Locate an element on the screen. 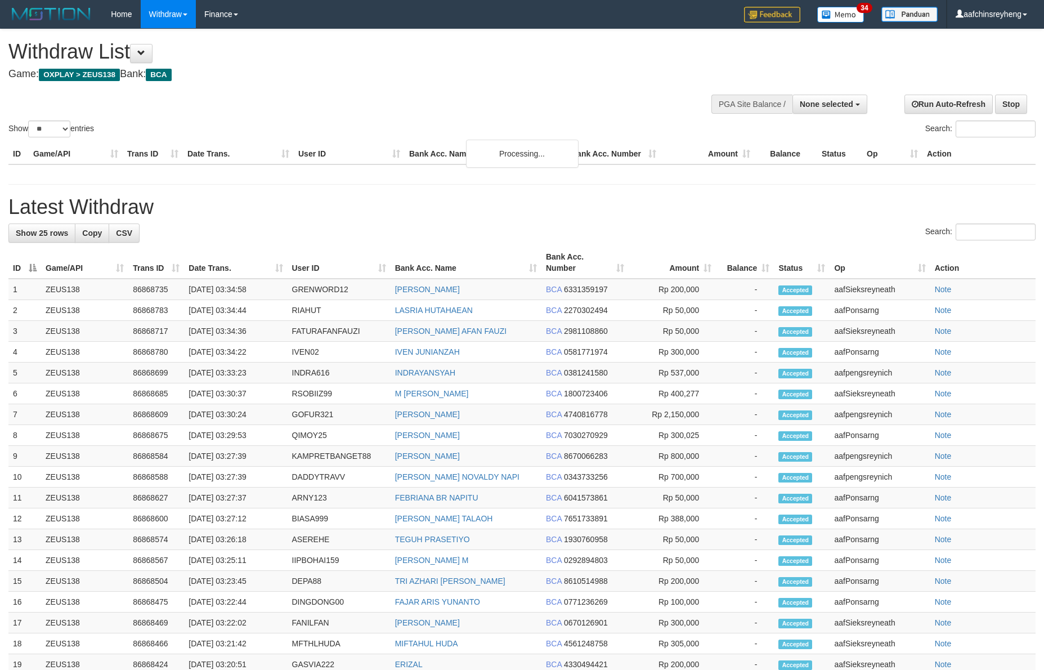  td: Rp 50,000 is located at coordinates (672, 331).